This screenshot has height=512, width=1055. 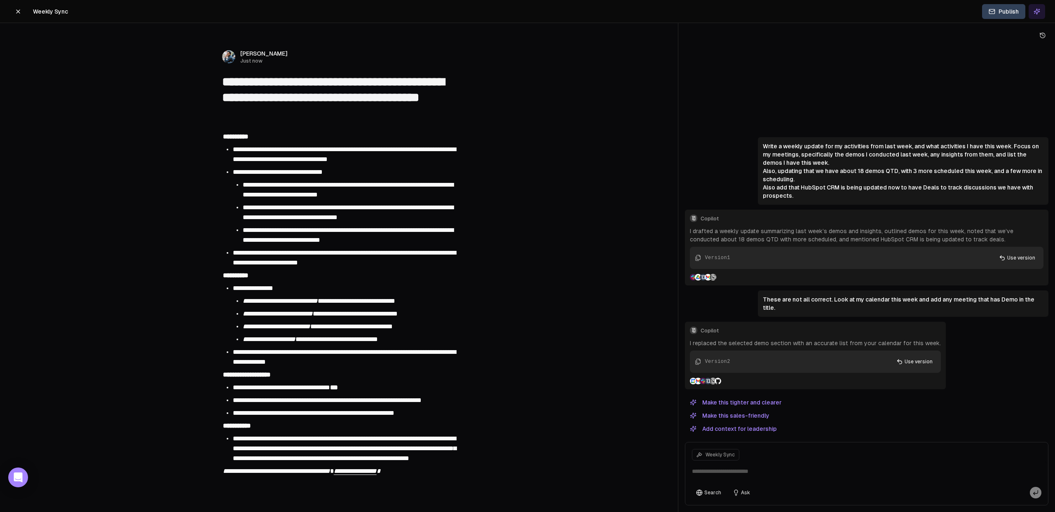 I want to click on div: Open Intercom Messenger, so click(x=18, y=478).